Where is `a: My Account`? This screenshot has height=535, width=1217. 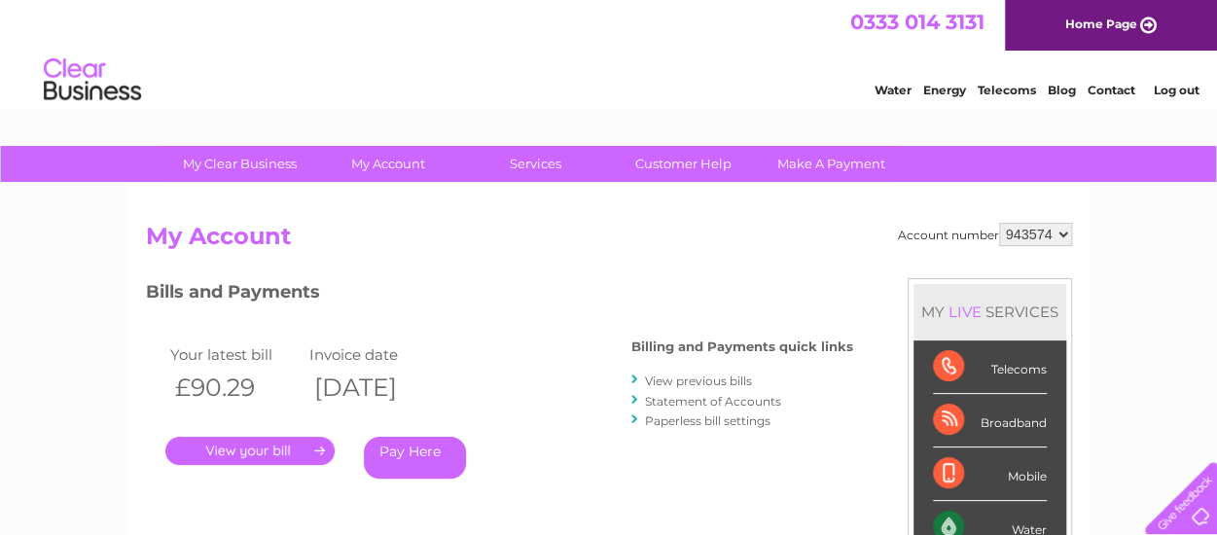
a: My Account is located at coordinates (387, 163).